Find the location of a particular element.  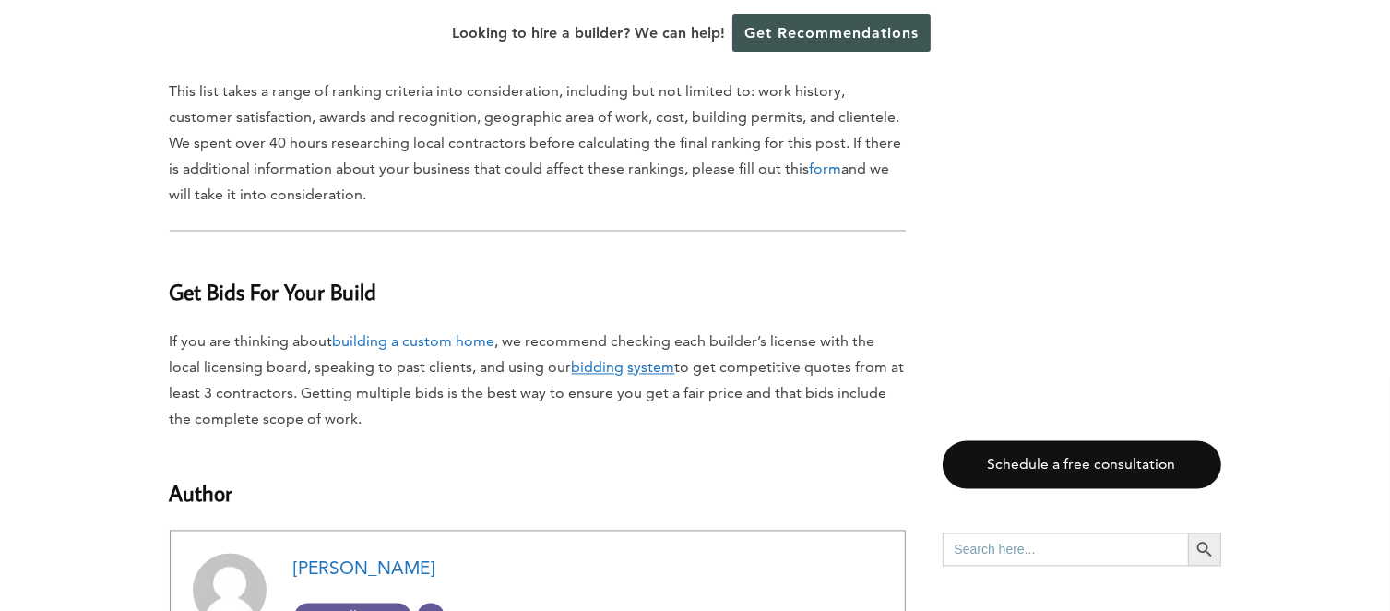

b: Get Bids For Your Build is located at coordinates (273, 291).